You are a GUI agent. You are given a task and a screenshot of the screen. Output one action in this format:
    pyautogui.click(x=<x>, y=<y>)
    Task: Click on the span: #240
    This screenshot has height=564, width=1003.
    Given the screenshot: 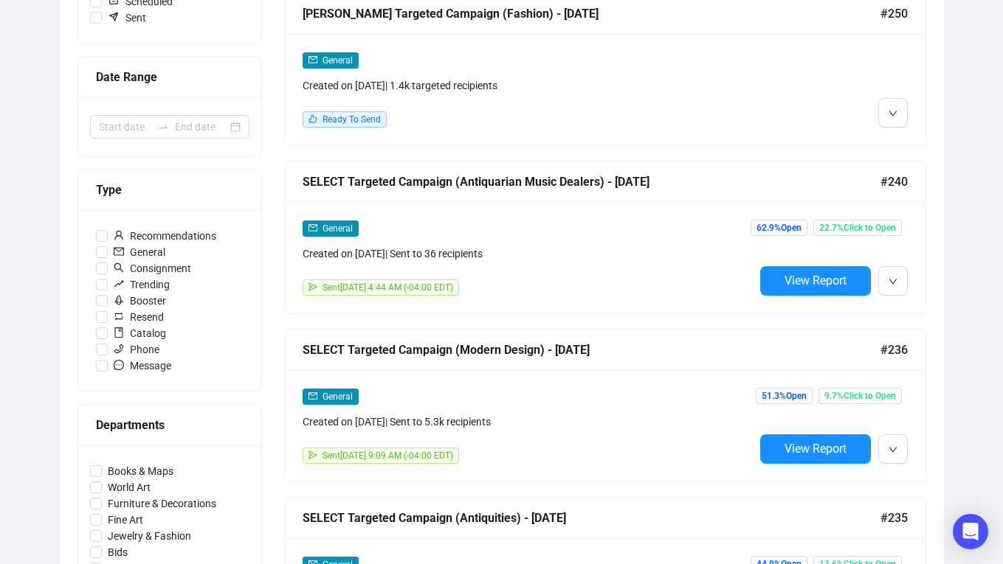 What is the action you would take?
    pyautogui.click(x=893, y=181)
    